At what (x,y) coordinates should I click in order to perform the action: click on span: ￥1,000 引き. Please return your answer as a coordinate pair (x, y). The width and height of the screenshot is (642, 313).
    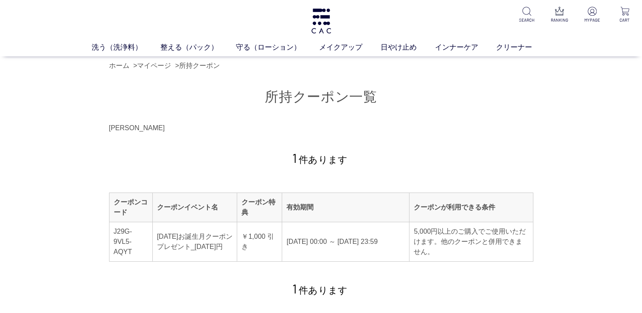
    Looking at the image, I should click on (257, 241).